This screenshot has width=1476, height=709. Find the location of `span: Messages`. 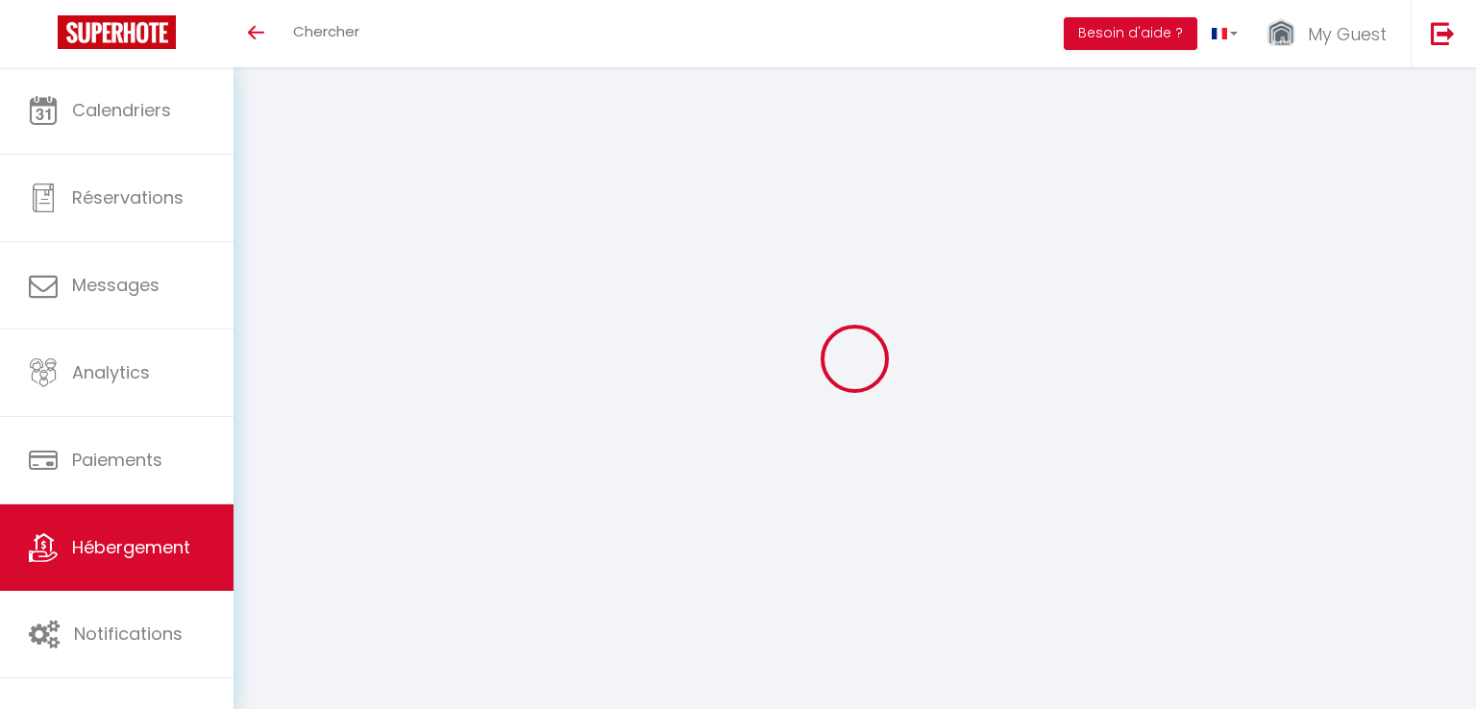

span: Messages is located at coordinates (115, 284).